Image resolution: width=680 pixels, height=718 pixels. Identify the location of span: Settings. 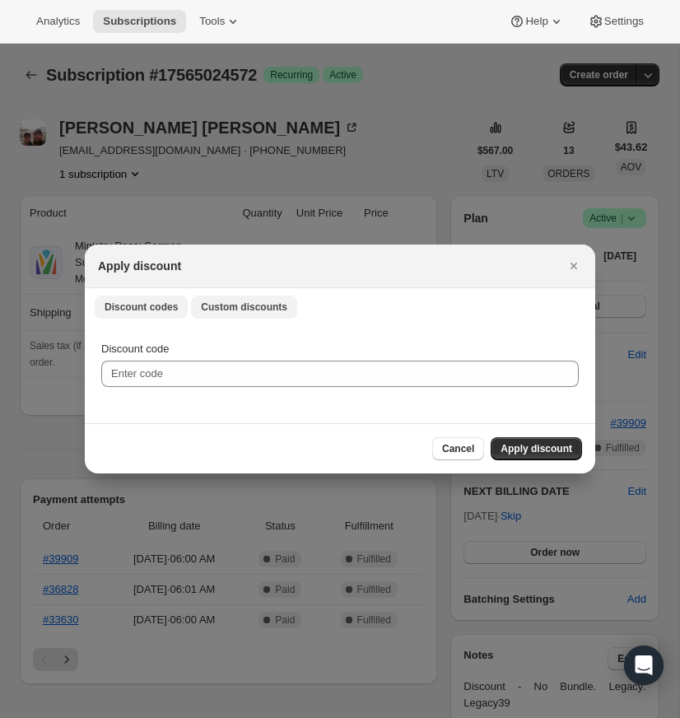
(624, 21).